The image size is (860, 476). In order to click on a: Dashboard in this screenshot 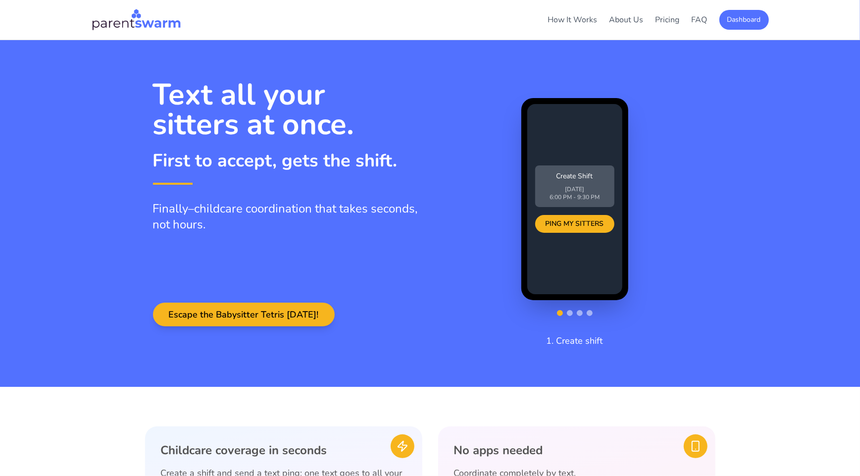, I will do `click(744, 19)`.